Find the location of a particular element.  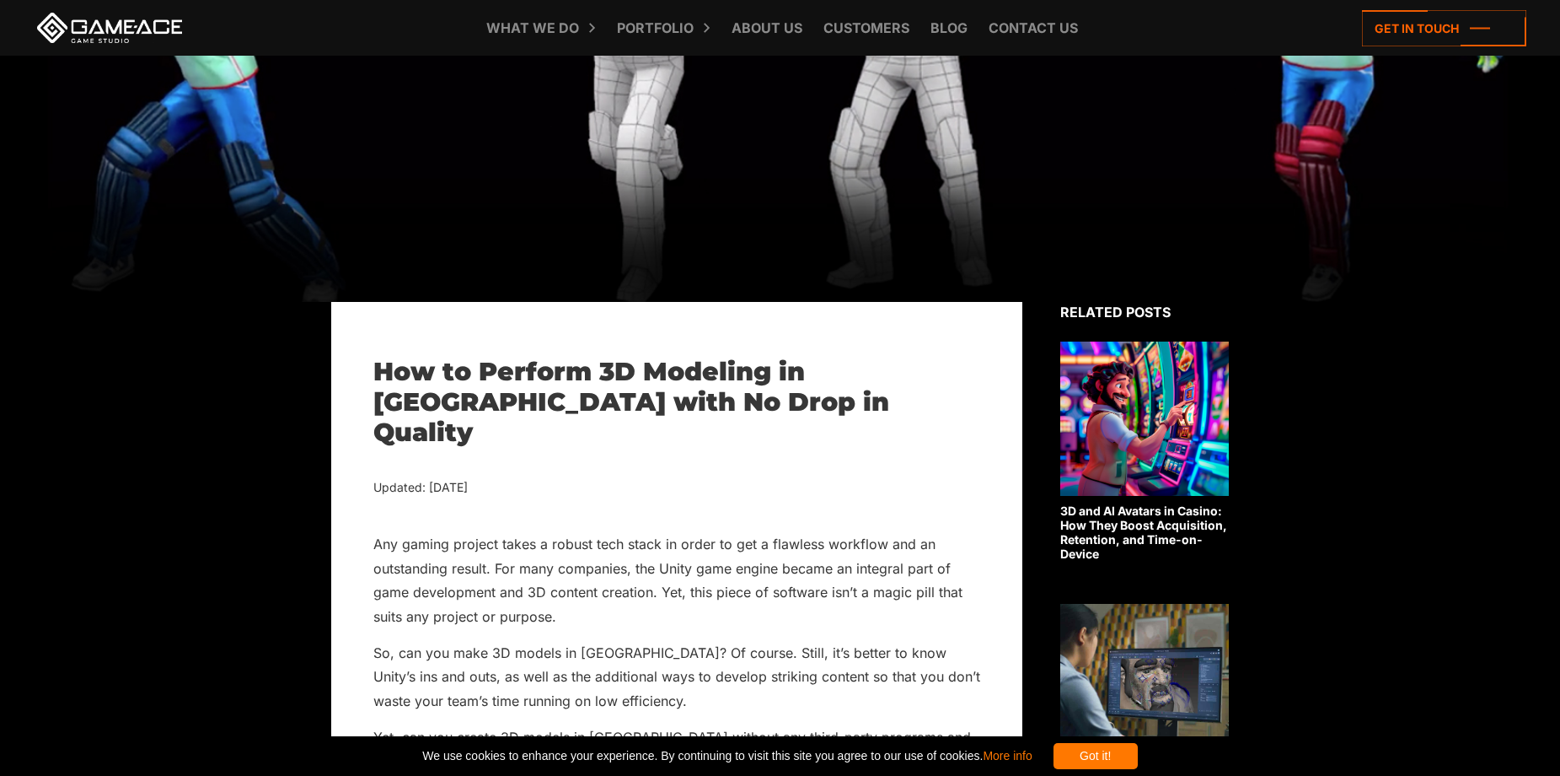

a: 3D and AI Avatars in Casino: How They Boost Acquisition, Retention, and Time-on-Device is located at coordinates (1145, 451).